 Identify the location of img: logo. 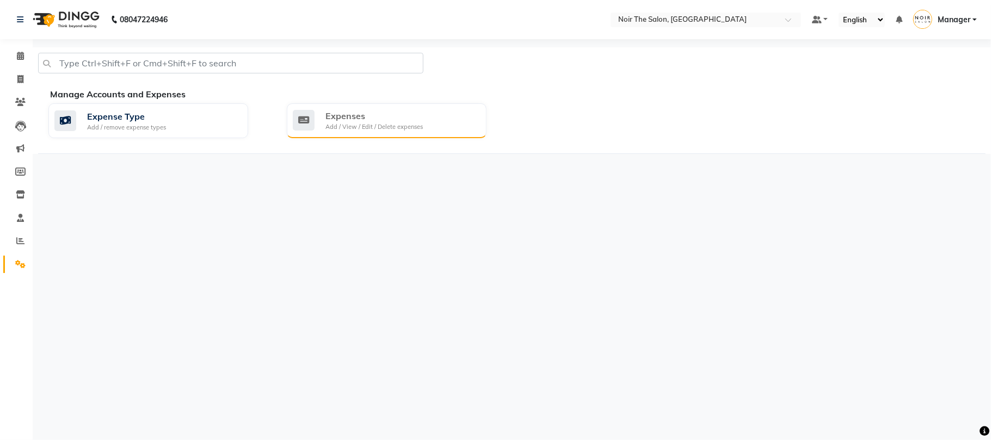
(65, 20).